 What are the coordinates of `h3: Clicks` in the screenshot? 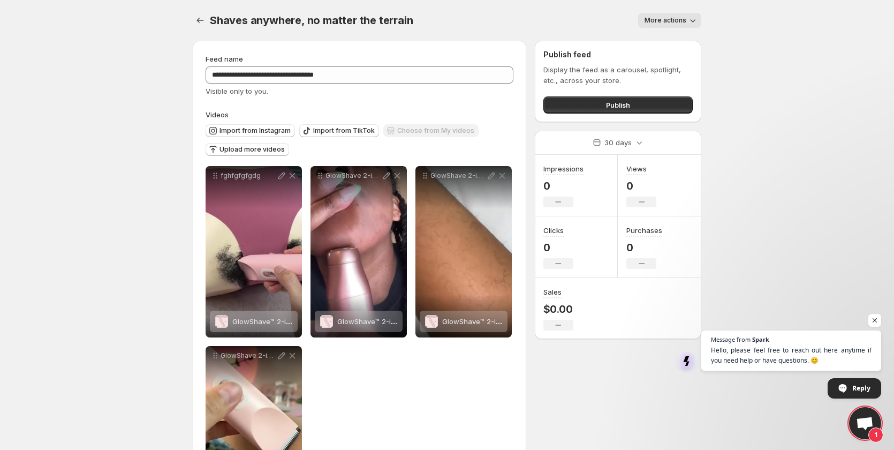 It's located at (554, 230).